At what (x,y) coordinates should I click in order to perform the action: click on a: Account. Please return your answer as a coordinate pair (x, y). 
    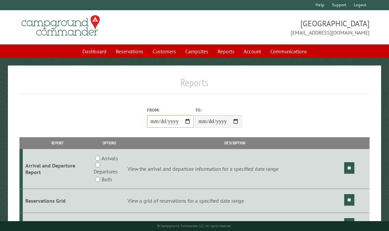
    Looking at the image, I should click on (252, 51).